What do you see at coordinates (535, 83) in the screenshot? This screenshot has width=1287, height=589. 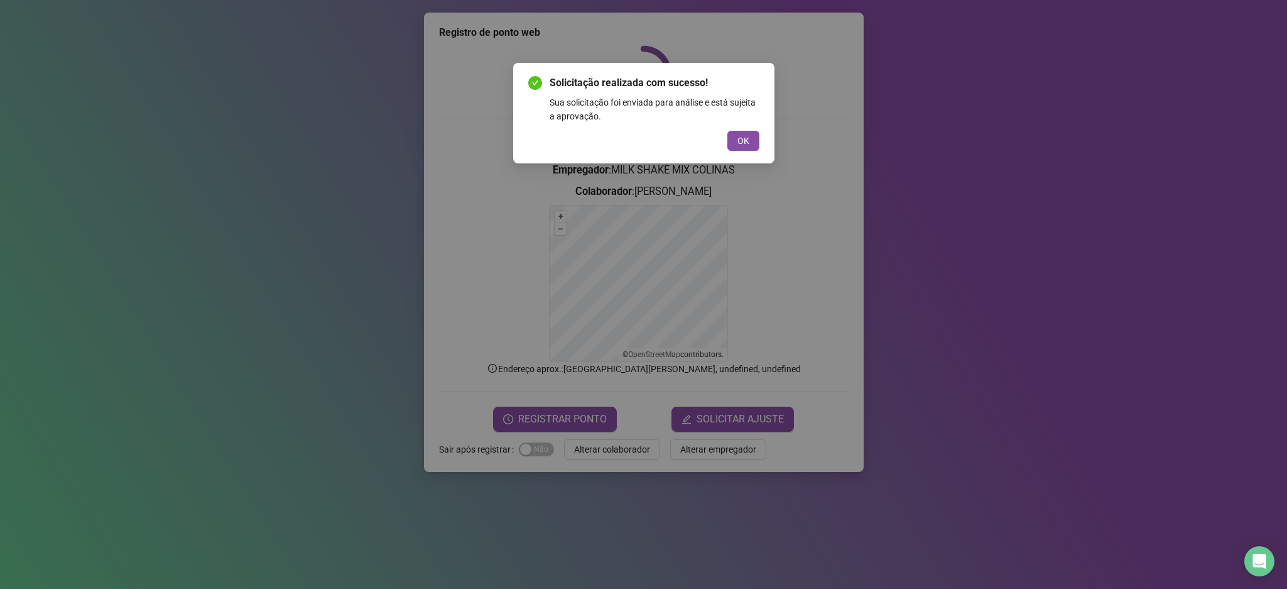 I see `span: check-circle` at bounding box center [535, 83].